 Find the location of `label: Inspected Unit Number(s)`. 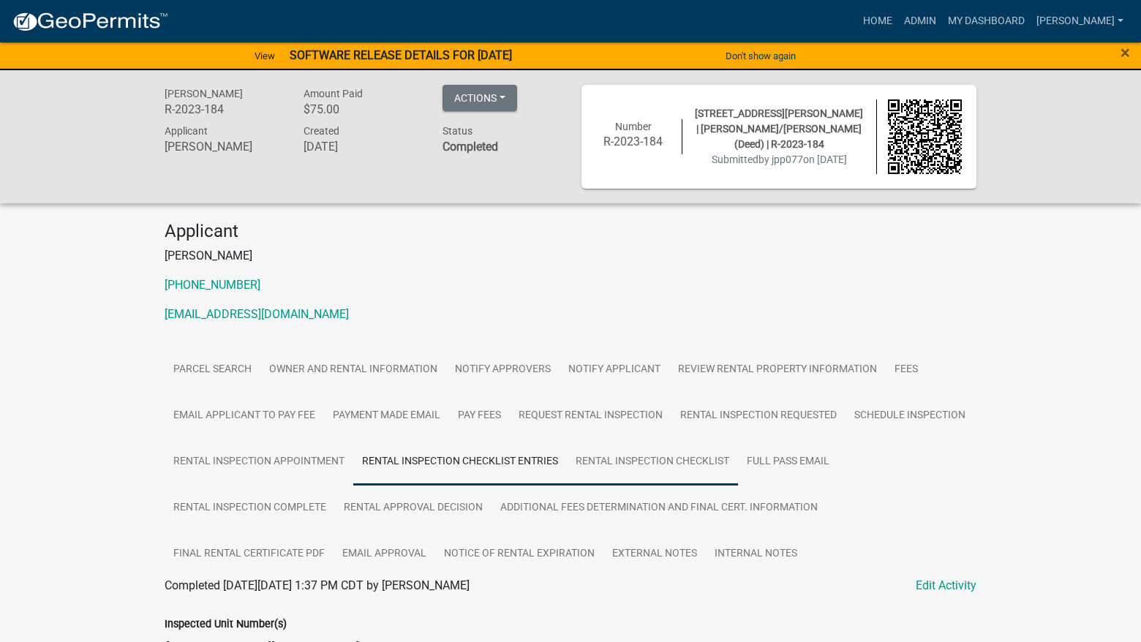

label: Inspected Unit Number(s) is located at coordinates (225, 625).